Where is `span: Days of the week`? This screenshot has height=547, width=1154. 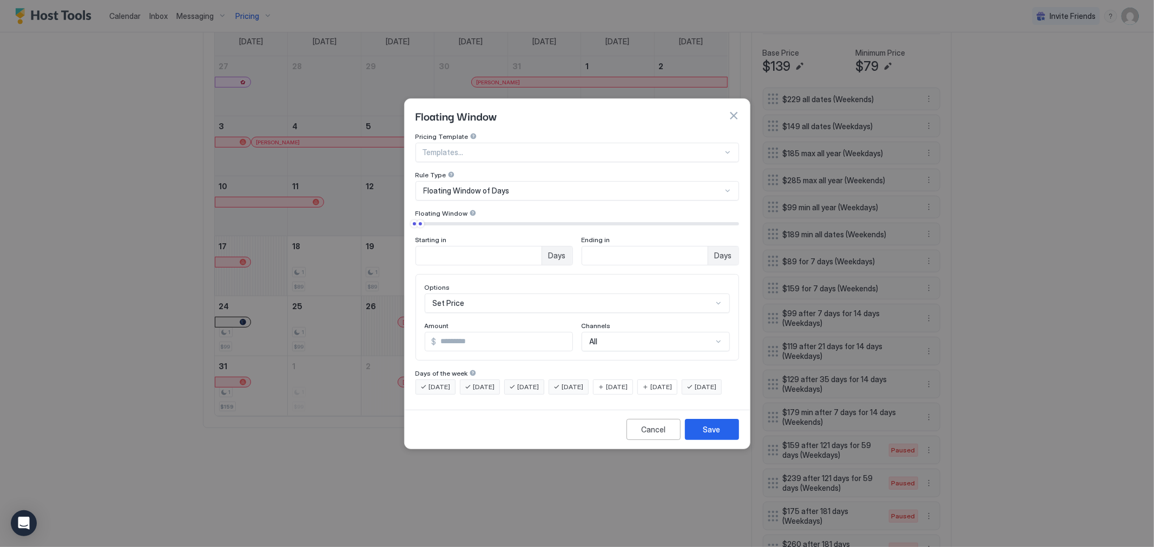
span: Days of the week is located at coordinates (441, 373).